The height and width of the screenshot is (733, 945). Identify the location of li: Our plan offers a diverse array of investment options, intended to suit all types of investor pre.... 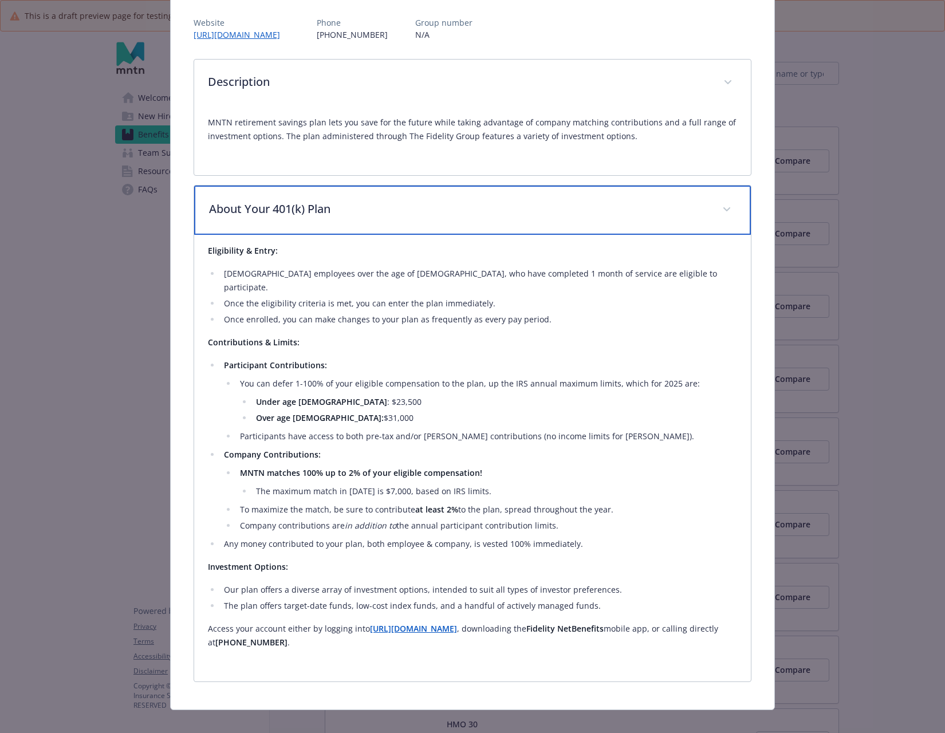
(479, 590).